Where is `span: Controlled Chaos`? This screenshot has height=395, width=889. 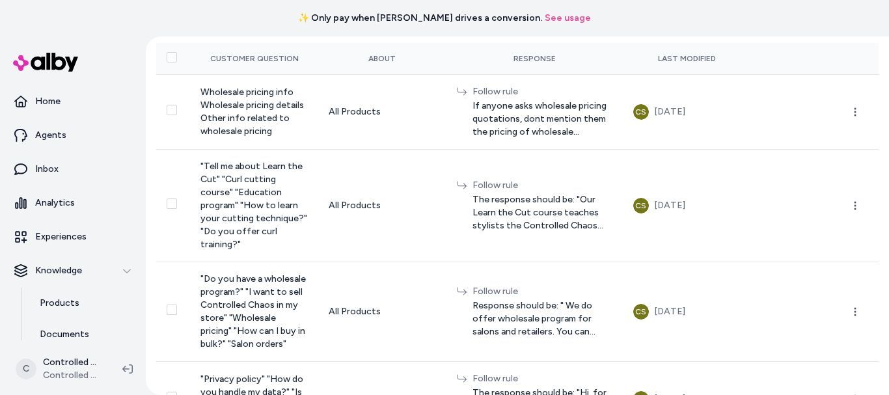 span: Controlled Chaos is located at coordinates (72, 376).